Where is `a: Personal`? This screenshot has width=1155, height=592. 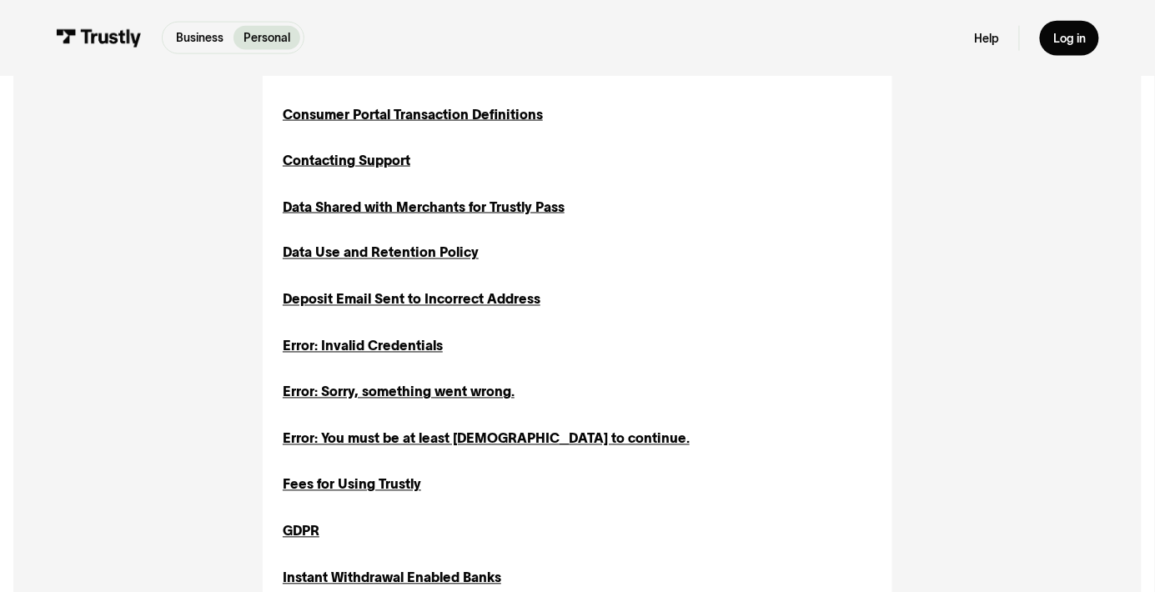 a: Personal is located at coordinates (267, 38).